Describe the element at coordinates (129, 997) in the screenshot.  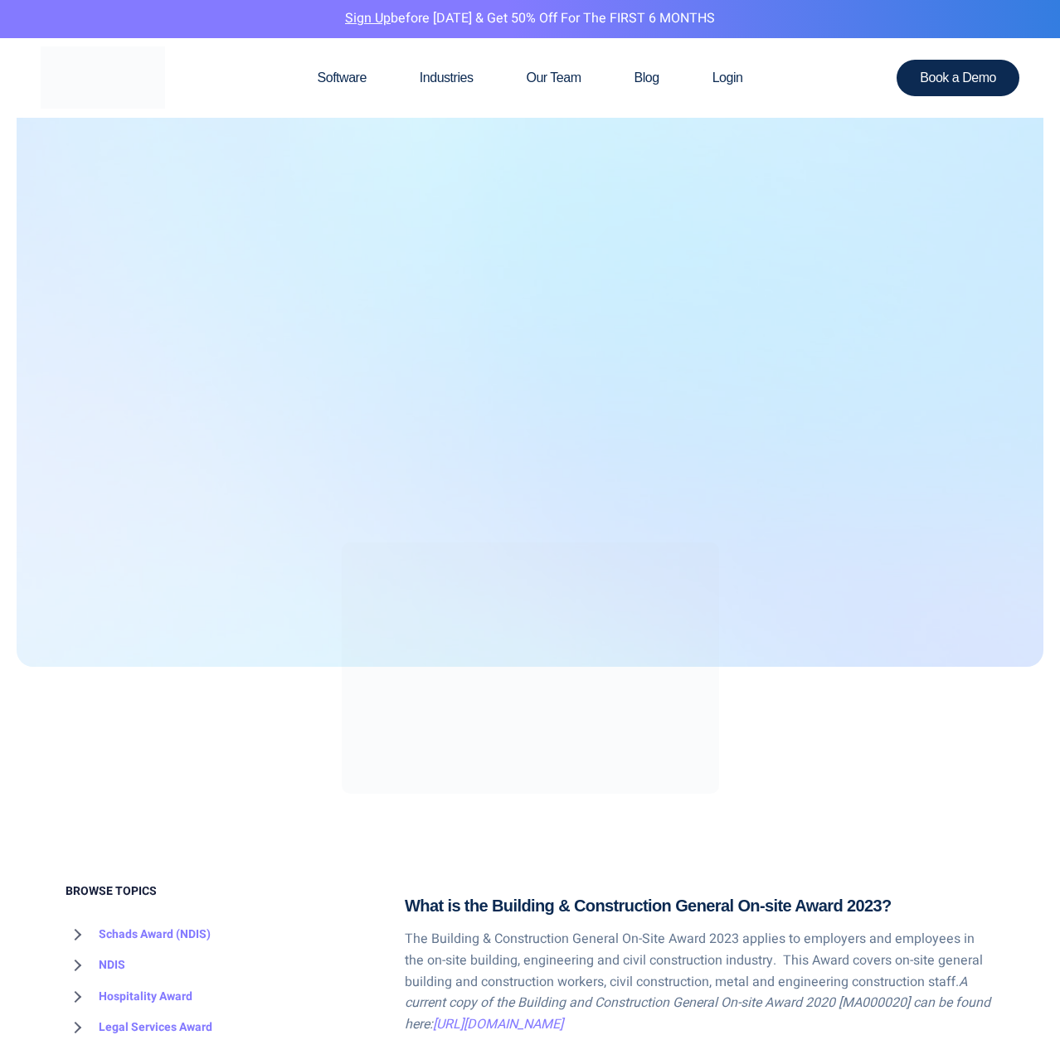
I see `a: Hospitality Award` at that location.